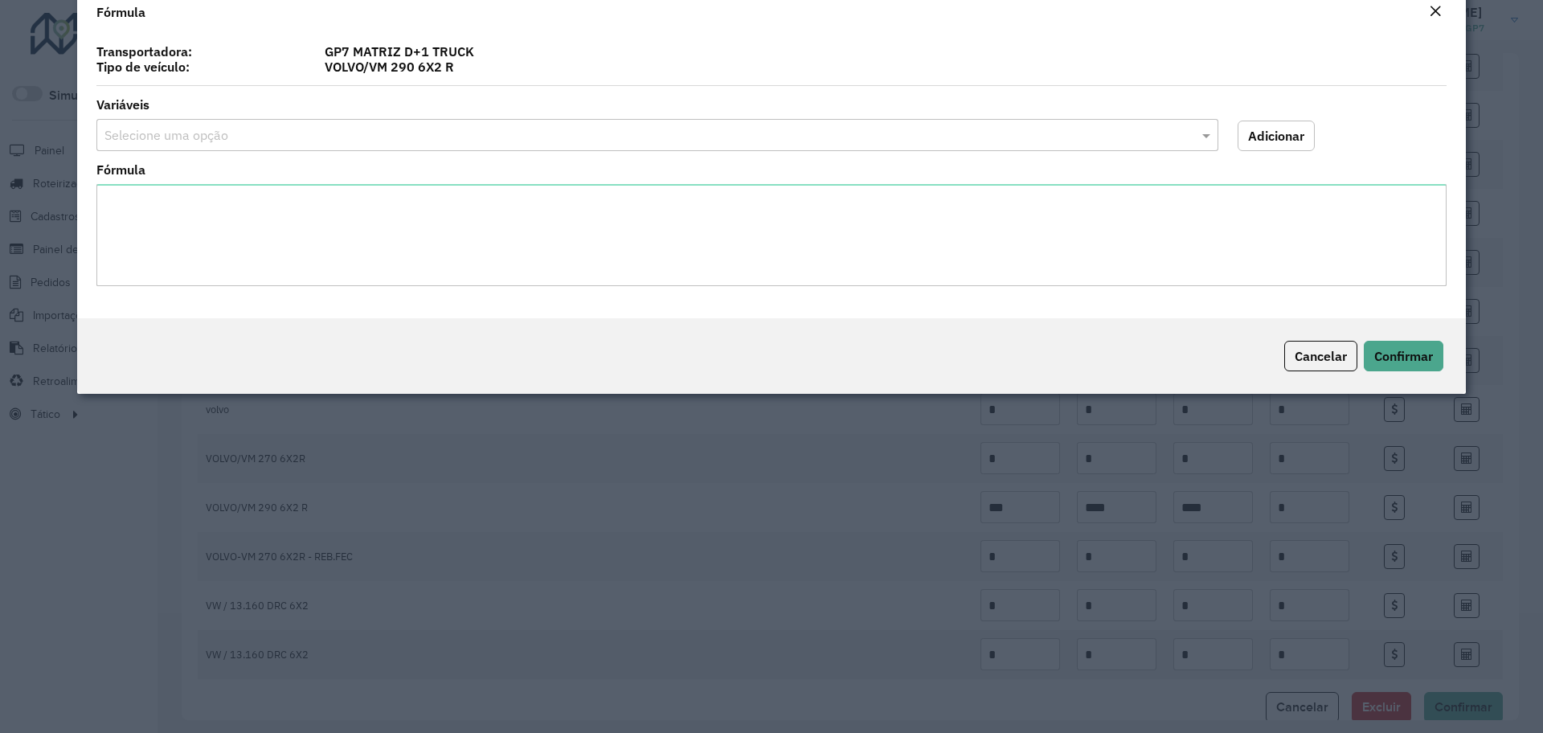 The image size is (1543, 733). What do you see at coordinates (1320, 356) in the screenshot?
I see `span: Cancelar` at bounding box center [1320, 356].